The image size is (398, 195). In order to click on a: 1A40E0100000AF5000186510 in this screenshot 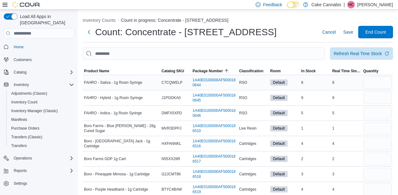, I will do `click(215, 128)`.